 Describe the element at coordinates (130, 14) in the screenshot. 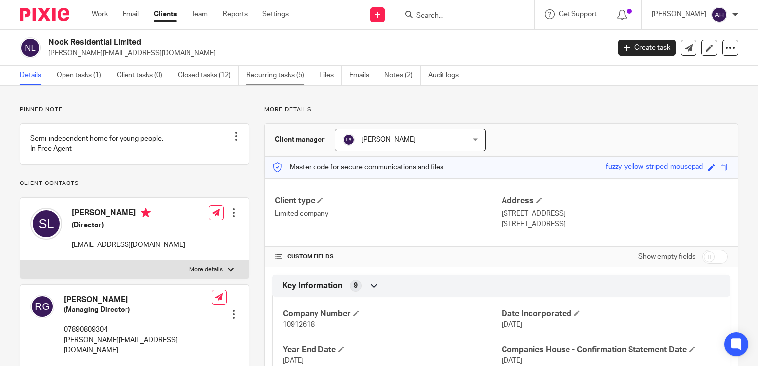

I see `a: Email` at that location.